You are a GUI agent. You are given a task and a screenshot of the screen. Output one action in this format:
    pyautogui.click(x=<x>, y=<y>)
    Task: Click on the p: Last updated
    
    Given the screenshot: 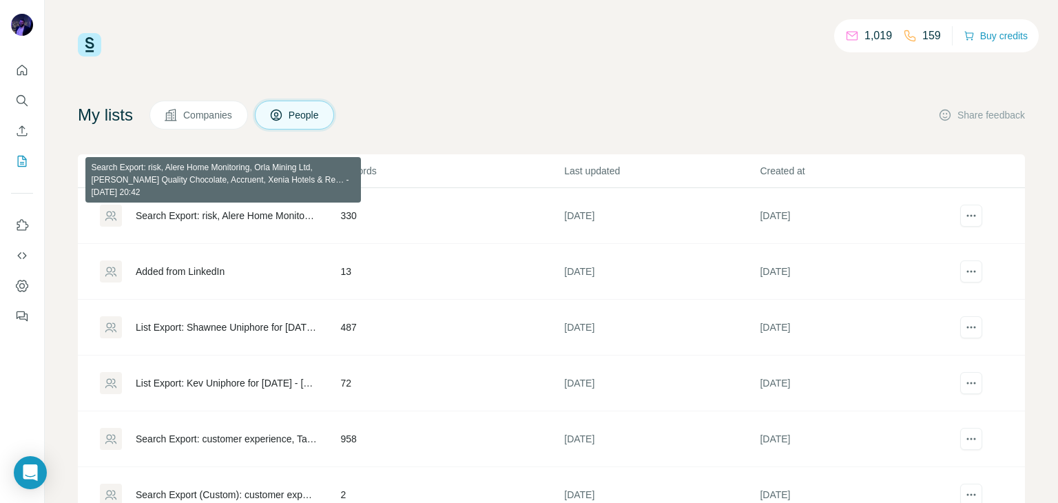 What is the action you would take?
    pyautogui.click(x=661, y=171)
    